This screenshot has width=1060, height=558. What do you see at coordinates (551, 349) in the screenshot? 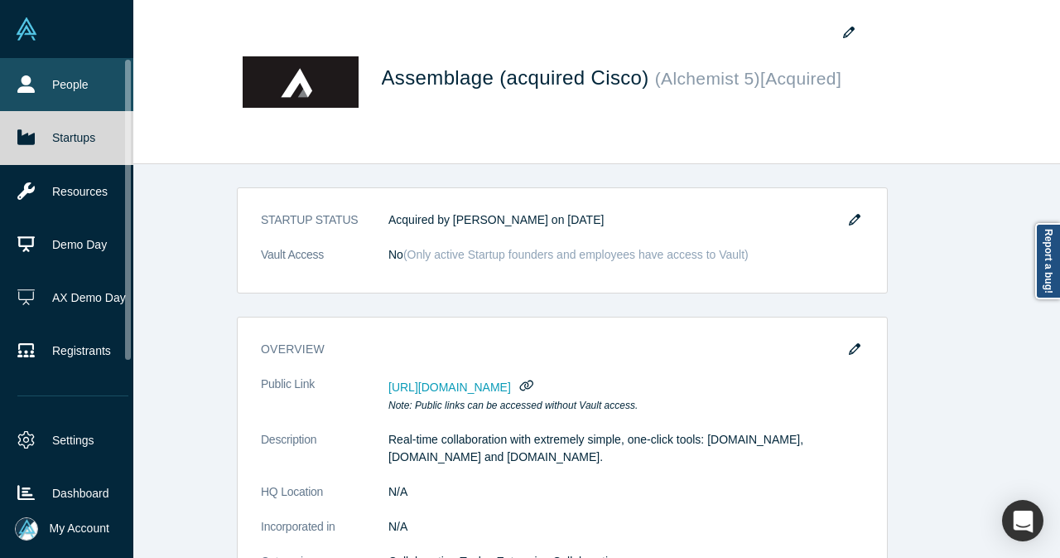
I see `h3: overview` at bounding box center [551, 349].